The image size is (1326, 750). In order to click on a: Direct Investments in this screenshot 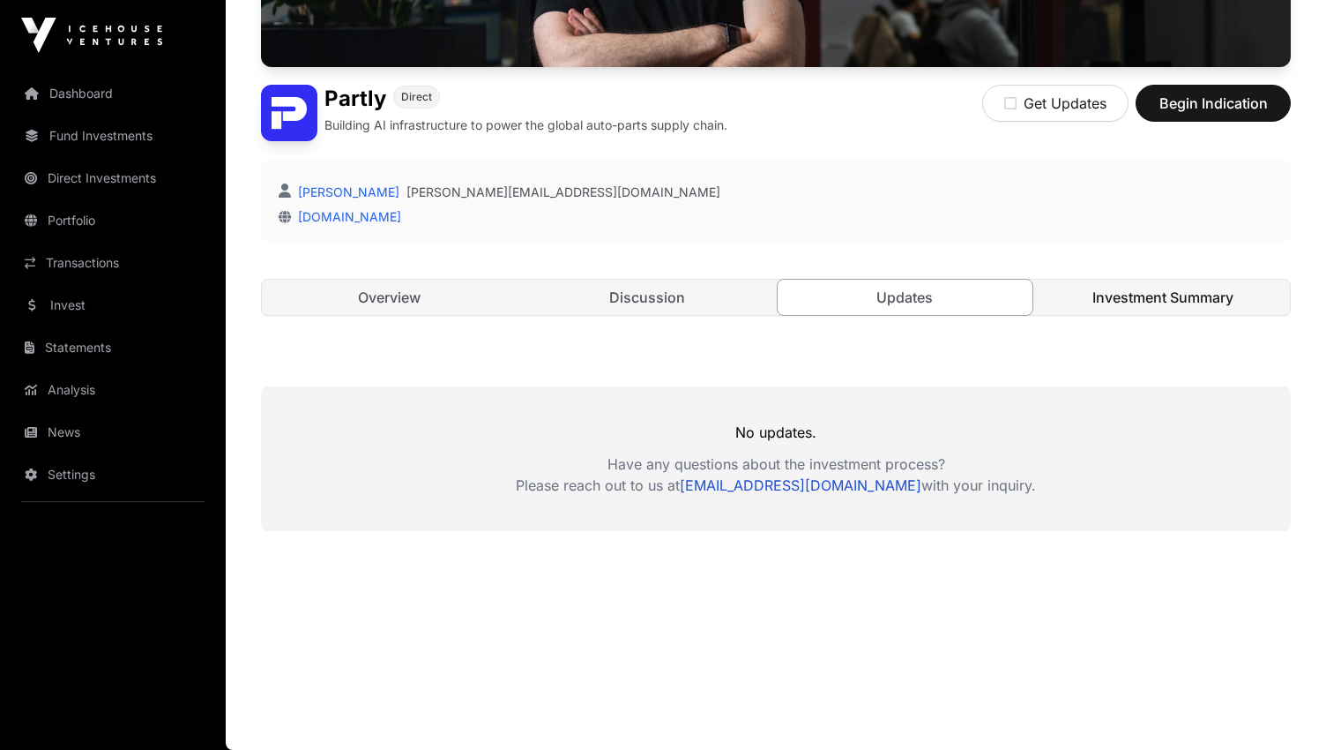, I will do `click(113, 178)`.